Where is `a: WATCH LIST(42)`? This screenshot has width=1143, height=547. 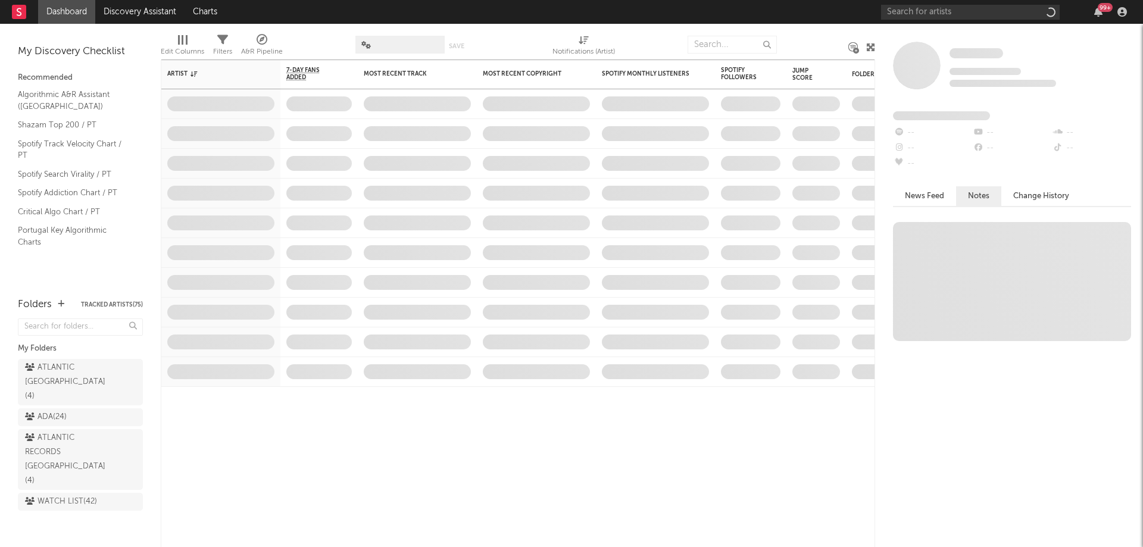
a: WATCH LIST(42) is located at coordinates (80, 502).